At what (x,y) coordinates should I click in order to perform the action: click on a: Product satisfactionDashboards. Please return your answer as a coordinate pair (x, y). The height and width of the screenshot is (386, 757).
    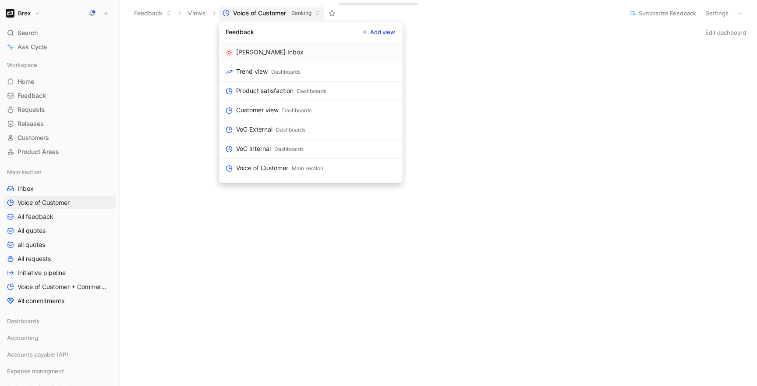
    Looking at the image, I should click on (311, 91).